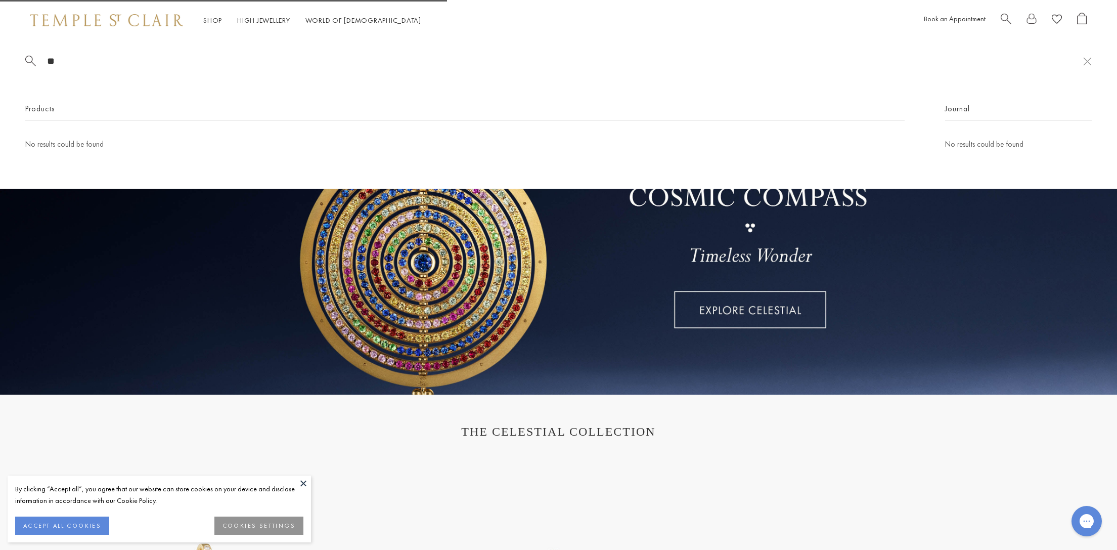 This screenshot has height=550, width=1117. What do you see at coordinates (1057, 20) in the screenshot?
I see `a: View Wishlist` at bounding box center [1057, 20].